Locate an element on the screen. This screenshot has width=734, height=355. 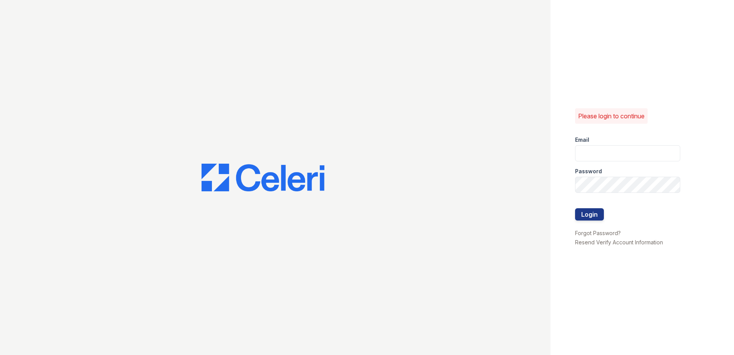
a: Forgot Password? is located at coordinates (598, 233).